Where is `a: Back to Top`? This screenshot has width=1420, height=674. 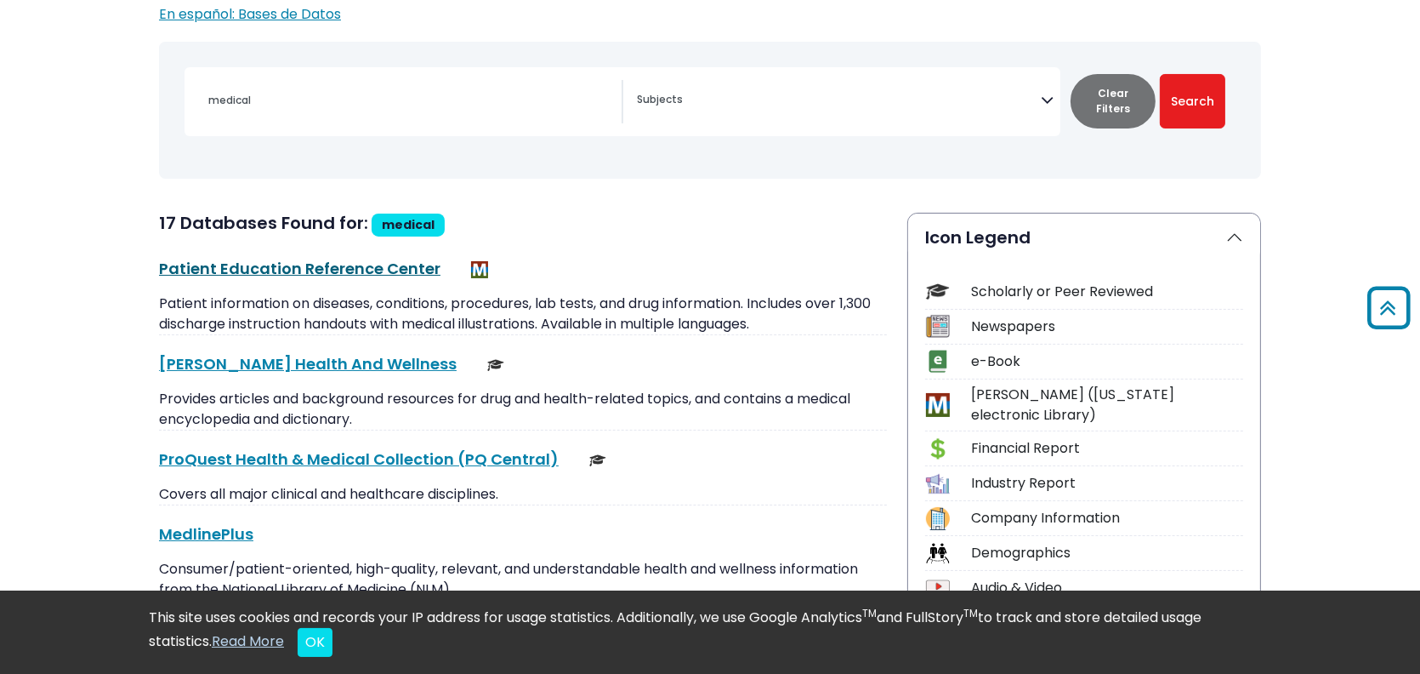 a: Back to Top is located at coordinates (1389, 308).